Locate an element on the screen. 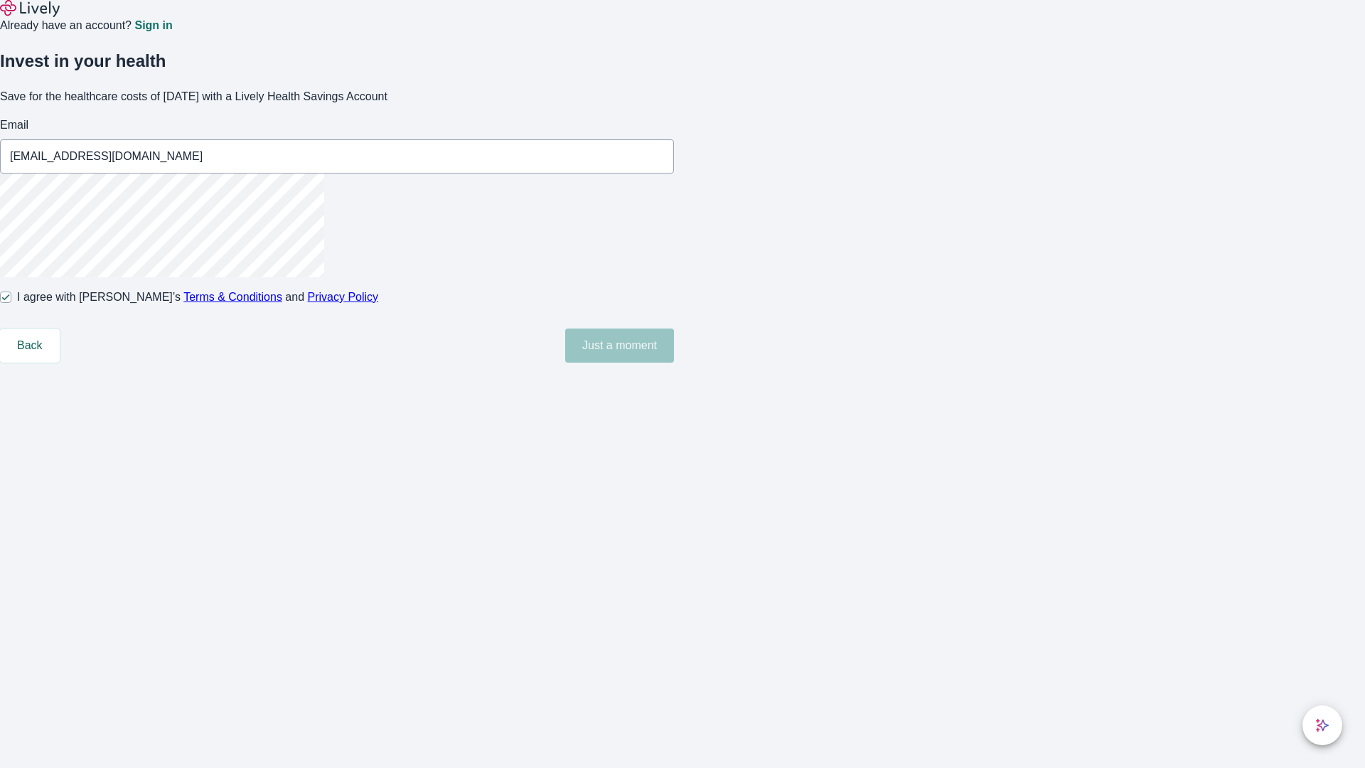 This screenshot has height=768, width=1365. svg: Lively AI Assistant is located at coordinates (1322, 725).